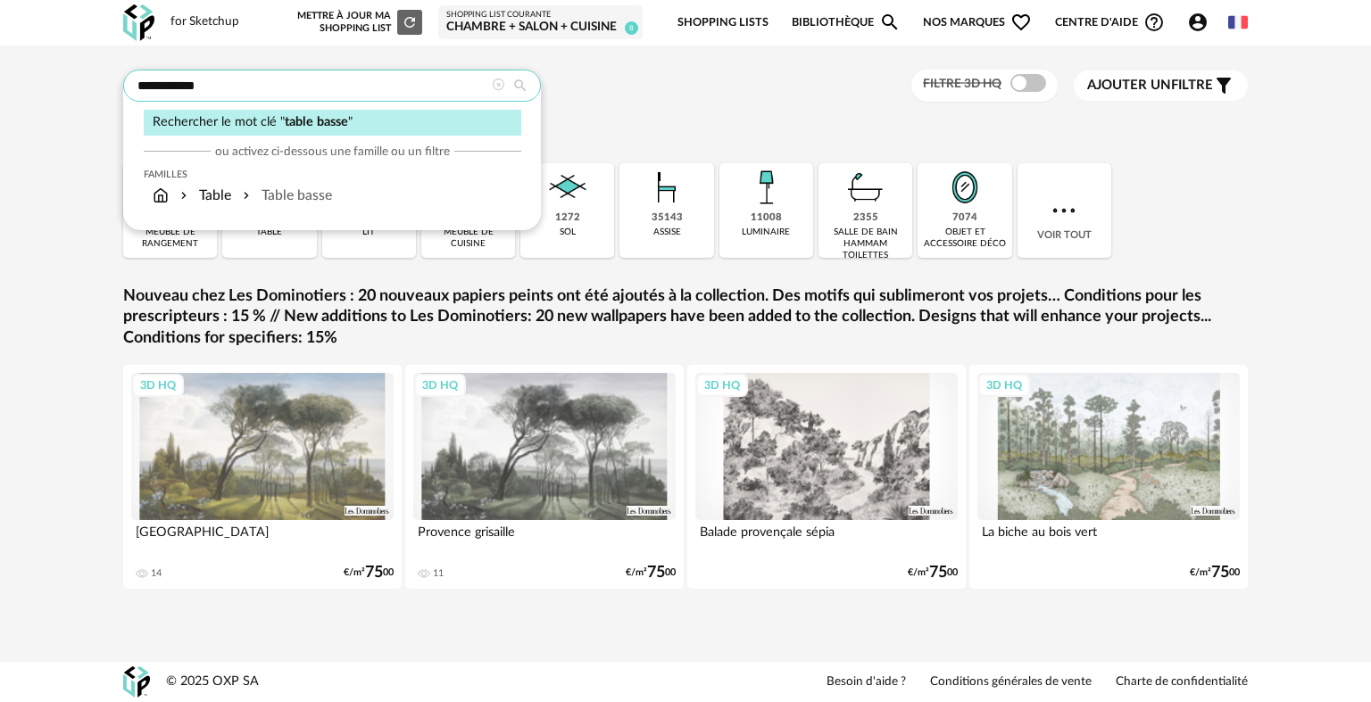 This screenshot has width=1371, height=702. What do you see at coordinates (667, 218) in the screenshot?
I see `div: 35143` at bounding box center [667, 218].